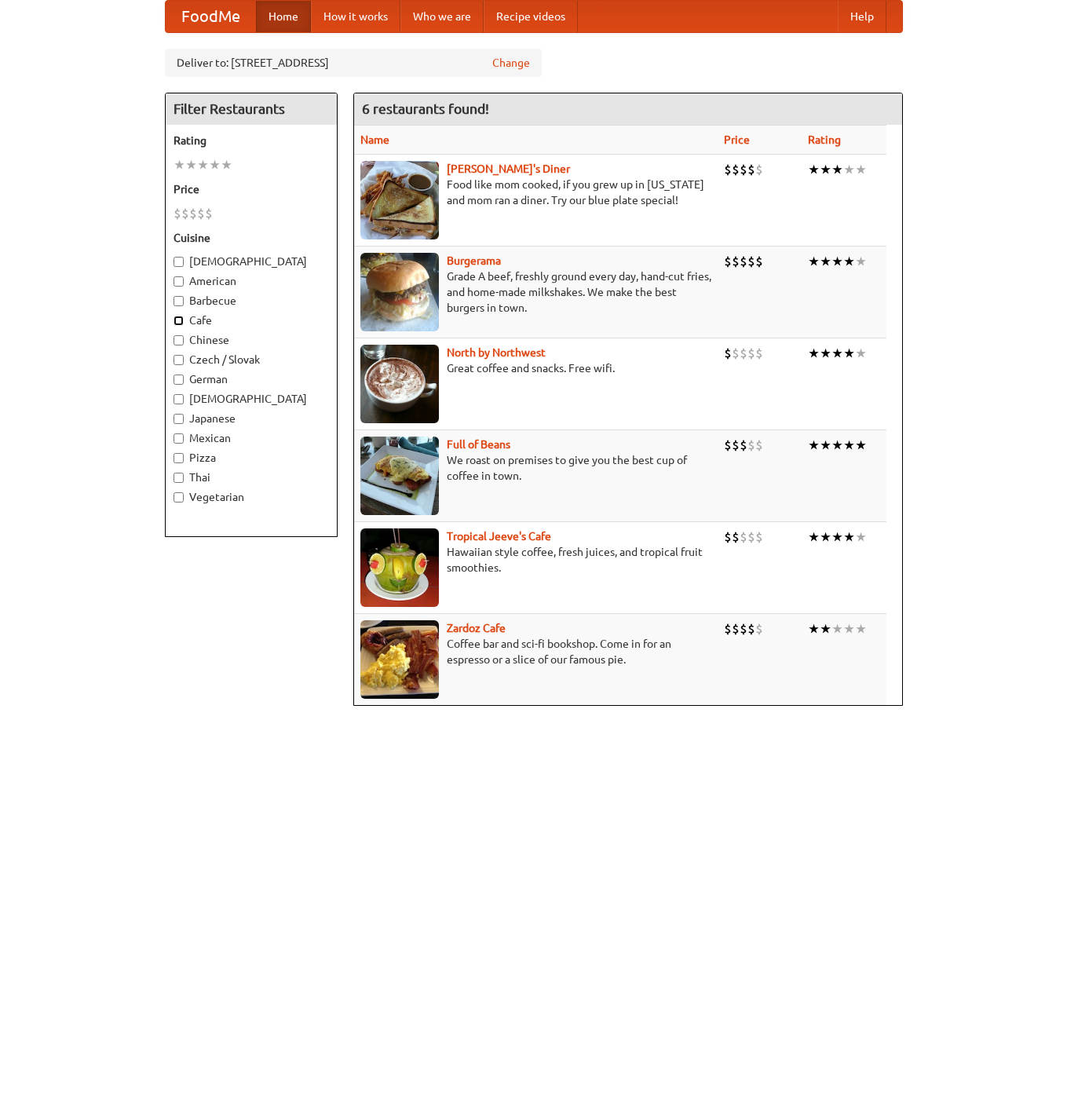 The image size is (1067, 1111). I want to click on a: Name, so click(375, 140).